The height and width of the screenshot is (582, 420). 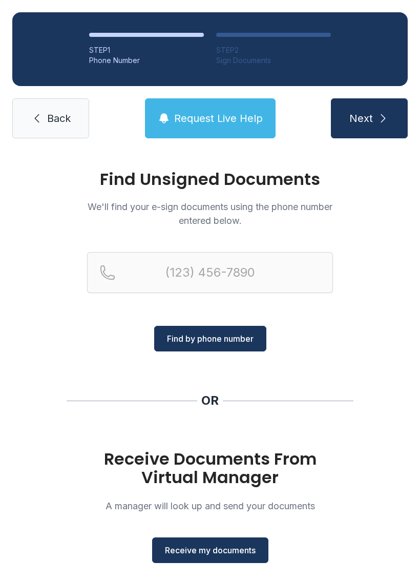 What do you see at coordinates (361, 118) in the screenshot?
I see `span: Next` at bounding box center [361, 118].